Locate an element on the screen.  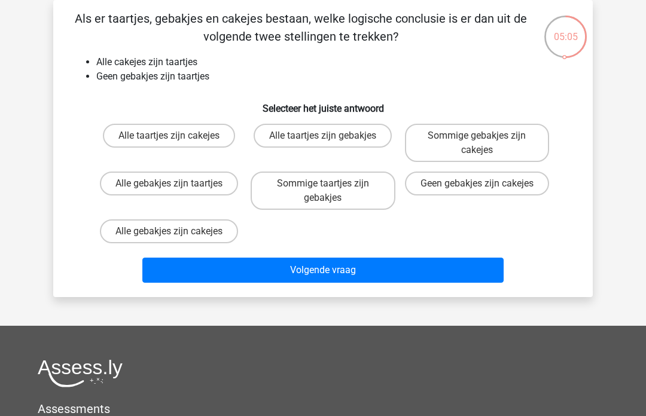
label: Geen gebakjes zijn cakejes is located at coordinates (477, 184).